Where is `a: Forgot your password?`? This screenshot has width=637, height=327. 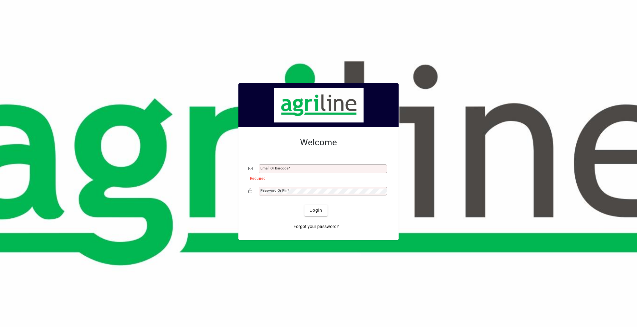
a: Forgot your password? is located at coordinates (316, 227).